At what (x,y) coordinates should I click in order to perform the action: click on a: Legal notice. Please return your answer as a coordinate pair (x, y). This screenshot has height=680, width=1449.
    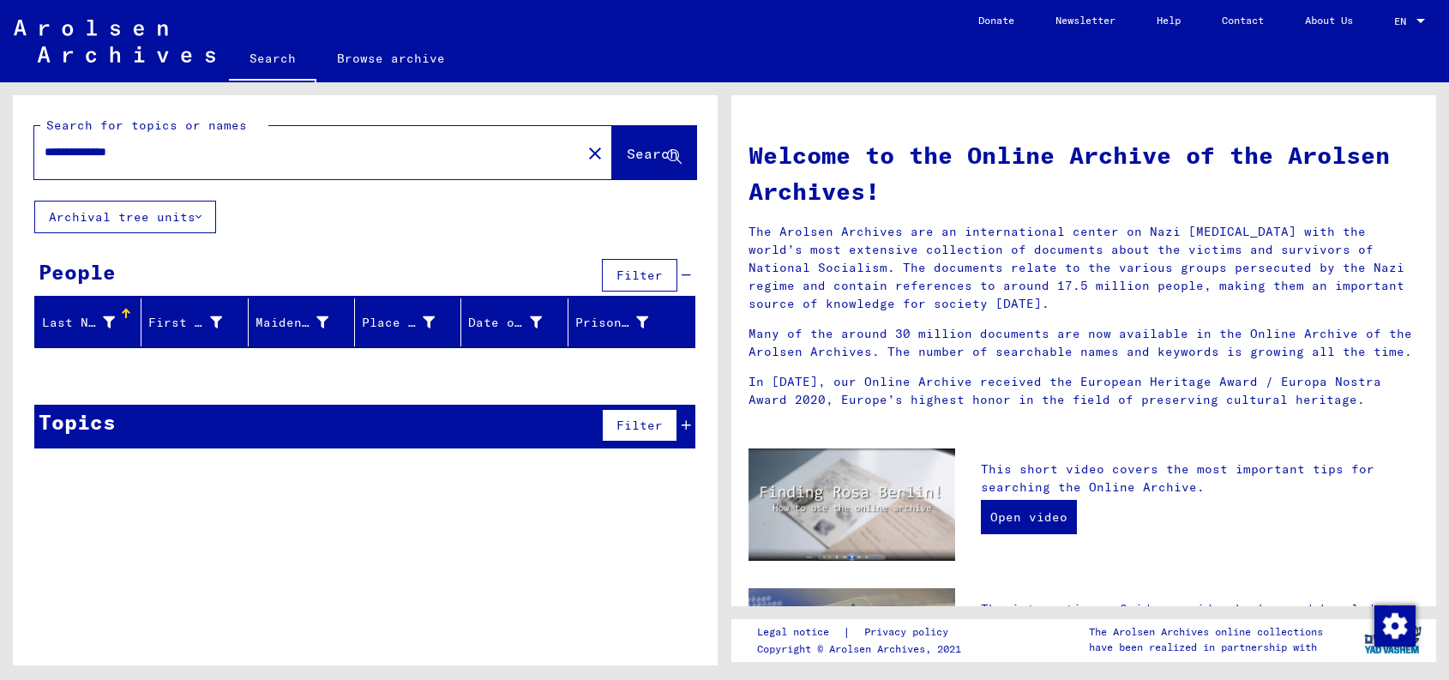
    Looking at the image, I should click on (800, 632).